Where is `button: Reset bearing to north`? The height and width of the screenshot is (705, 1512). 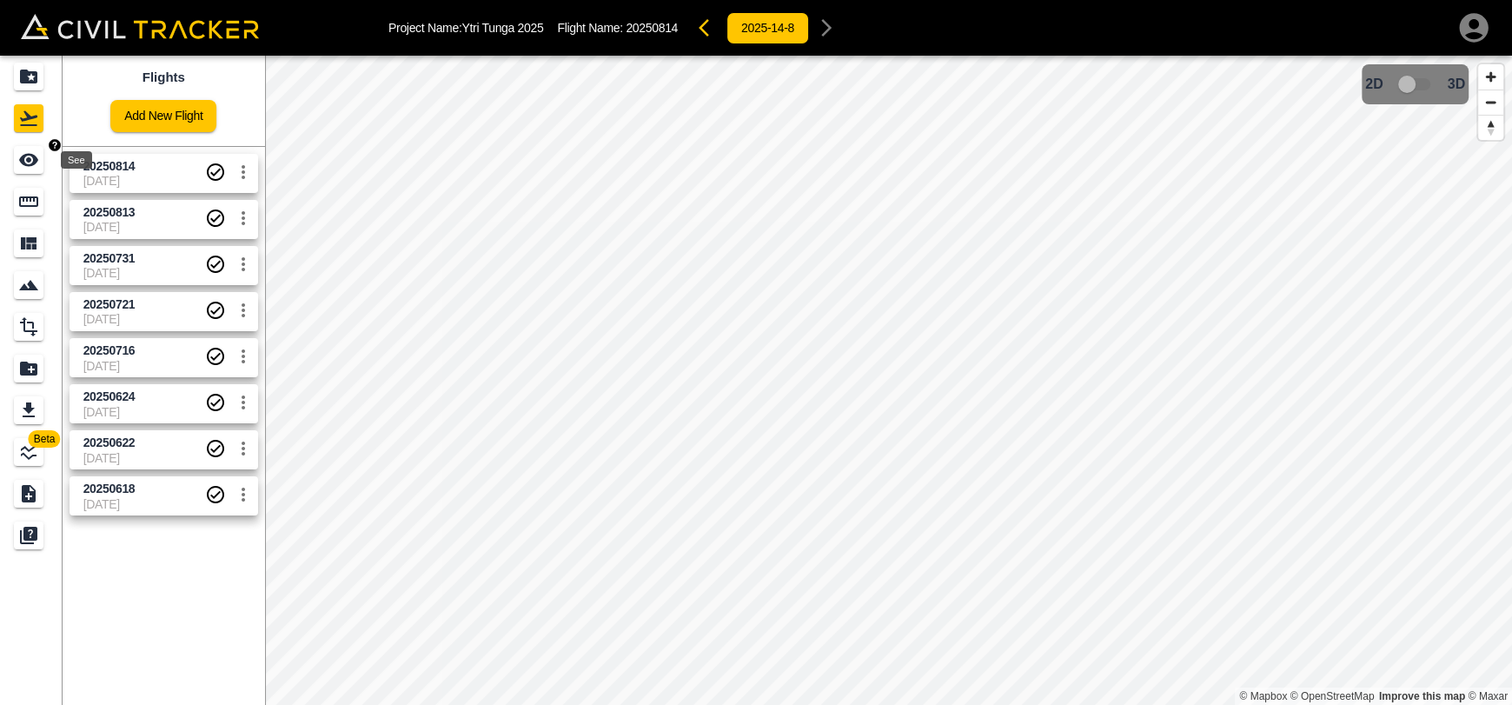
button: Reset bearing to north is located at coordinates (1490, 127).